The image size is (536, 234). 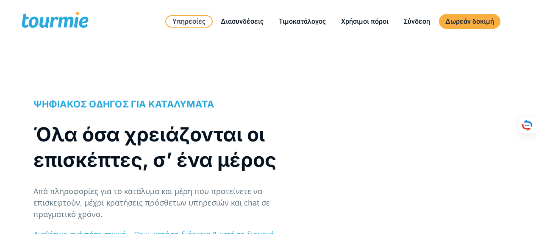 I want to click on a: Δωρεάν δοκιμή, so click(x=470, y=21).